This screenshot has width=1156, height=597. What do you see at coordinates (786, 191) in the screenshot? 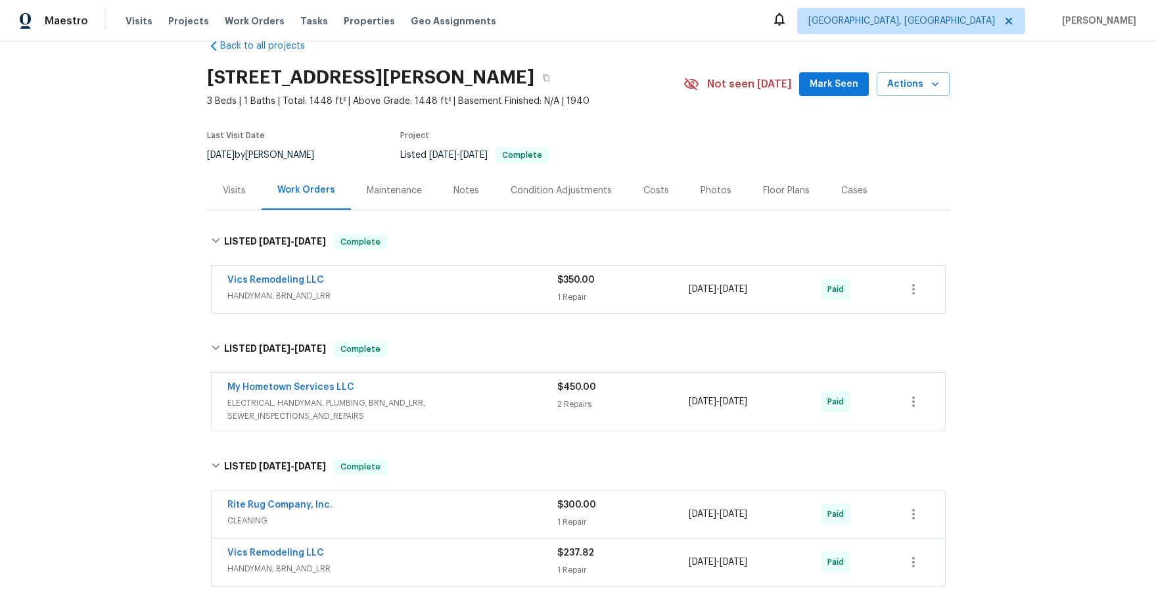
I see `div: Floor Plans` at bounding box center [786, 191].